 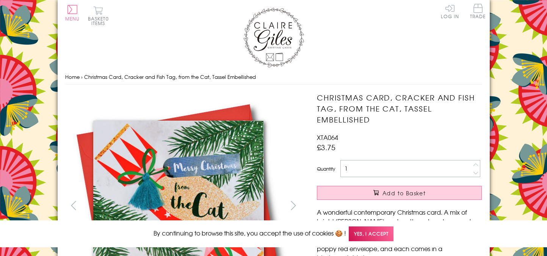 What do you see at coordinates (170, 77) in the screenshot?
I see `span: Christmas Card, Cracker and Fish Tag, from the Cat, Tassel Embellished` at bounding box center [170, 77].